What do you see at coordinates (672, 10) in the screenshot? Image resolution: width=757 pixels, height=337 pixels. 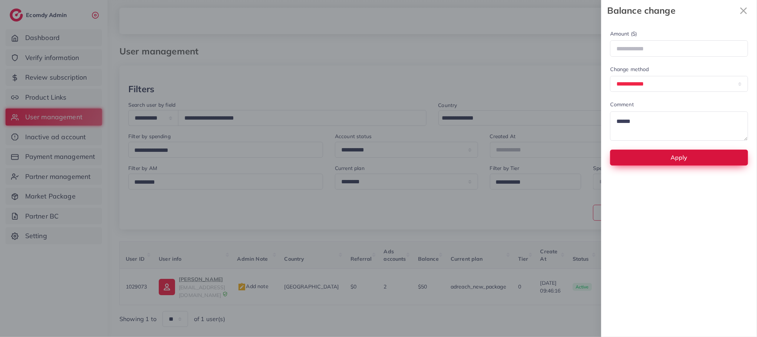 I see `strong: Balance change` at bounding box center [672, 10].